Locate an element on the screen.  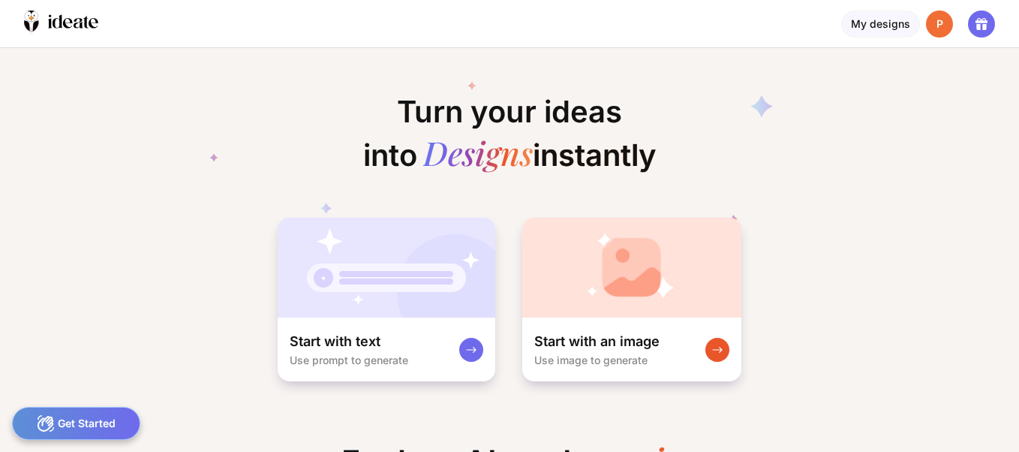
div: Get Started is located at coordinates (76, 423).